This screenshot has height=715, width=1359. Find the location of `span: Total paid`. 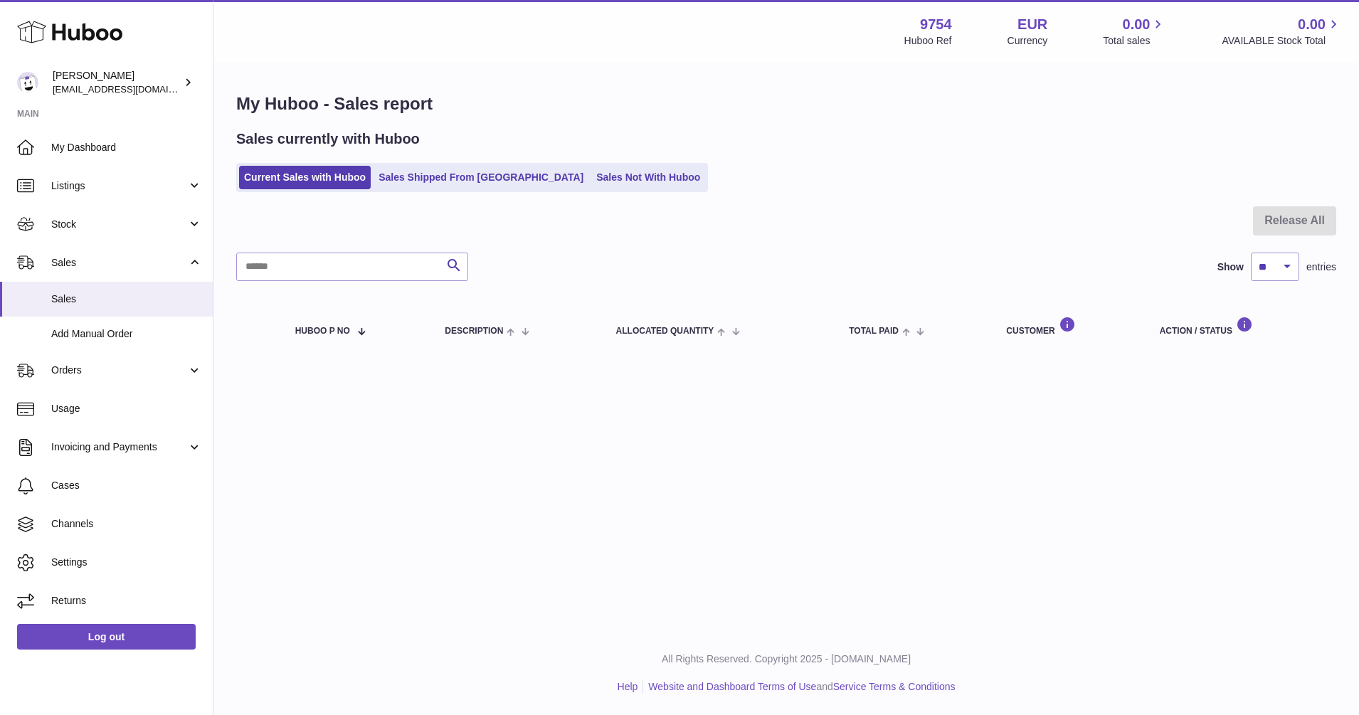

span: Total paid is located at coordinates (874, 331).